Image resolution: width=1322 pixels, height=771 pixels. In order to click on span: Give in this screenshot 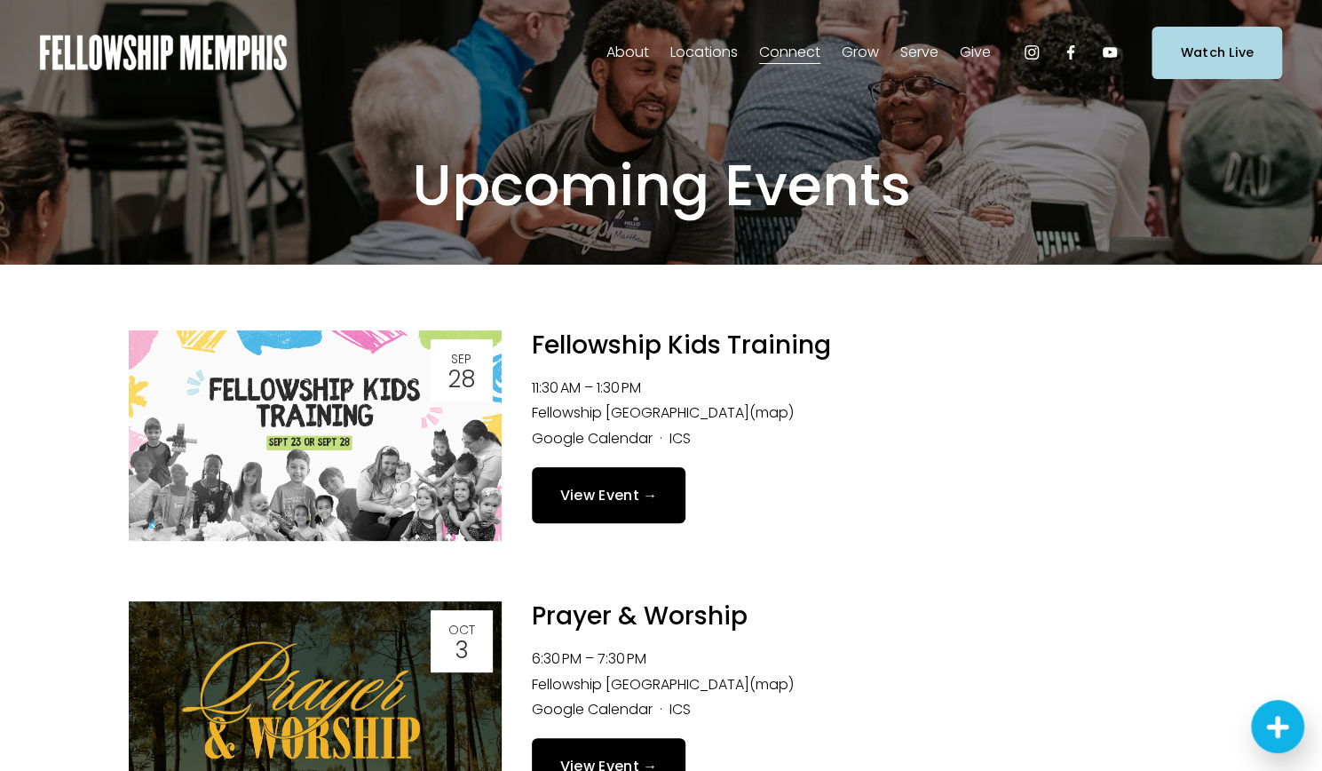, I will do `click(974, 52)`.